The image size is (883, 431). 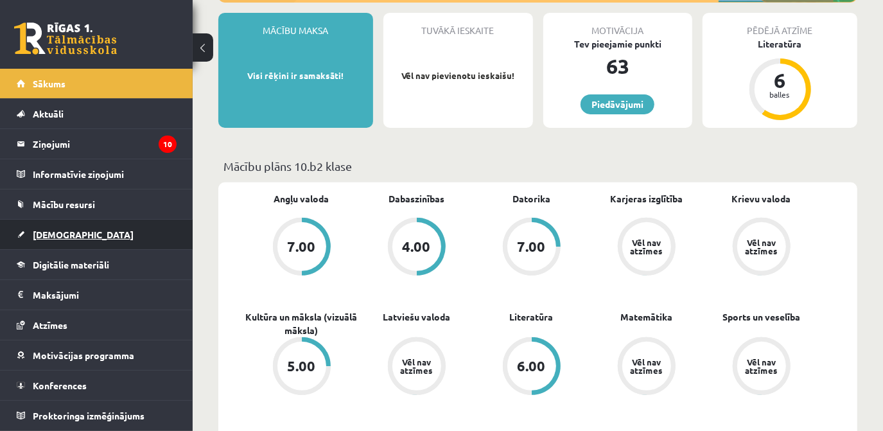 I want to click on p: Mācību plāns 10.b2 klase, so click(x=537, y=166).